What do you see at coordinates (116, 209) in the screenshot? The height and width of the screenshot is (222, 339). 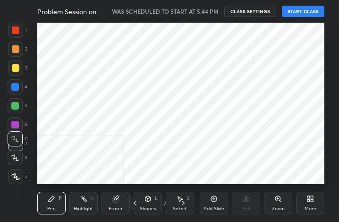 I see `div: Eraser` at bounding box center [116, 209].